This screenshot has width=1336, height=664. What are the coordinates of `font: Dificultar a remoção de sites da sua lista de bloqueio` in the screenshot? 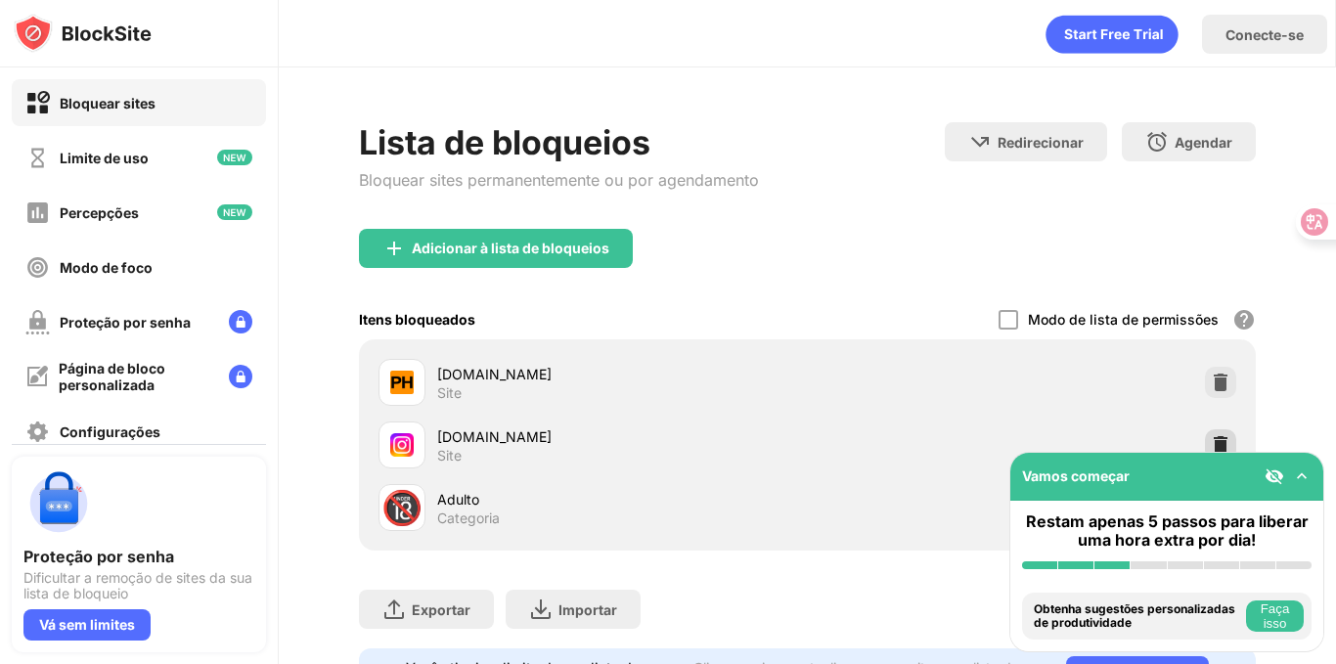 It's located at (138, 585).